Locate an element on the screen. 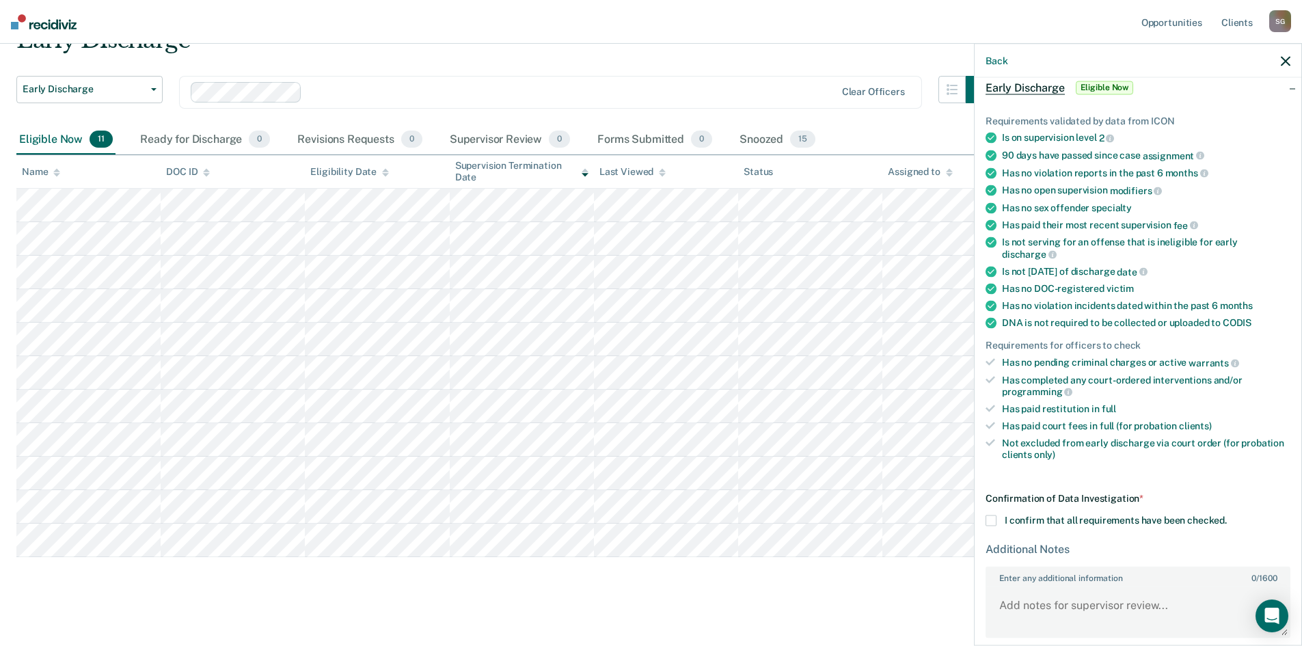 The image size is (1302, 646). div: Not excluded from early discharge via court order (for probation clients is located at coordinates (1146, 448).